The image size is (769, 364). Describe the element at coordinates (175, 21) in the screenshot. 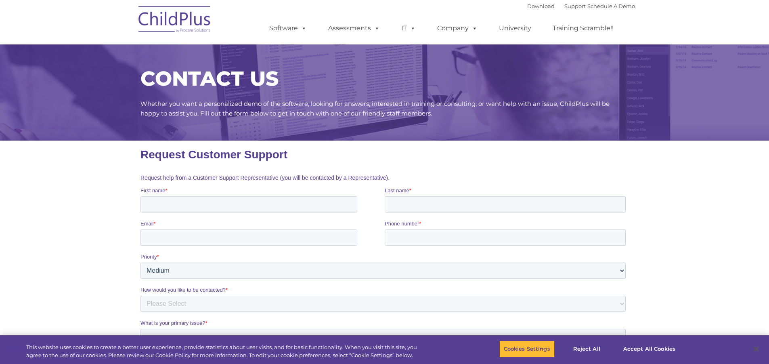

I see `img: ChildPlus by Procare Solutions` at that location.